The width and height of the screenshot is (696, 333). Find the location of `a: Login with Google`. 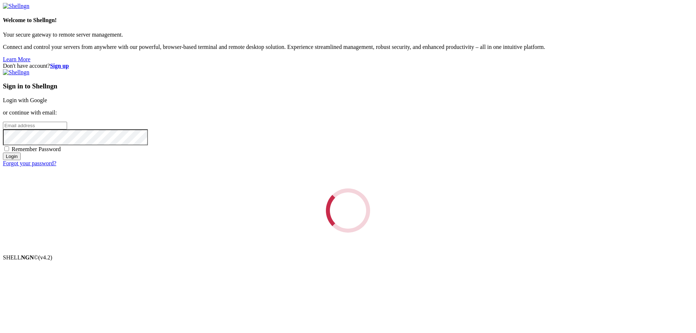

a: Login with Google is located at coordinates (25, 100).